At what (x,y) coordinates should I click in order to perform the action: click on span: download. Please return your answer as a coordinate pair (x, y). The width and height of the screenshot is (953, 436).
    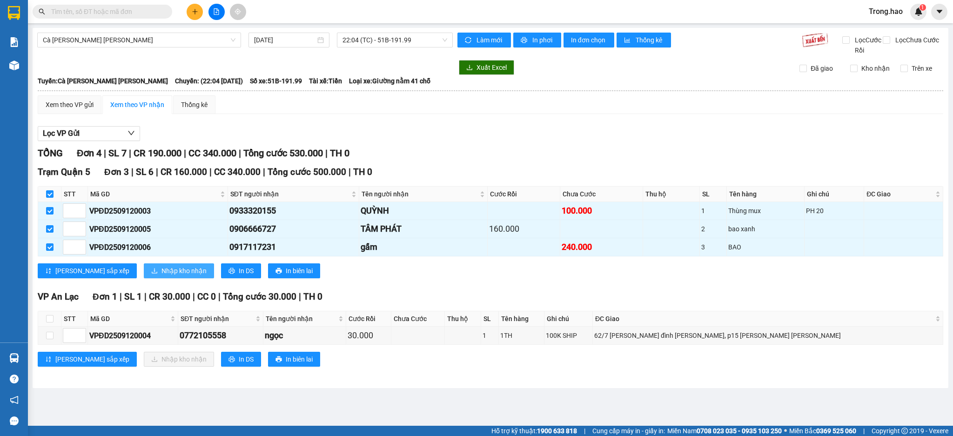
    Looking at the image, I should click on (154, 271).